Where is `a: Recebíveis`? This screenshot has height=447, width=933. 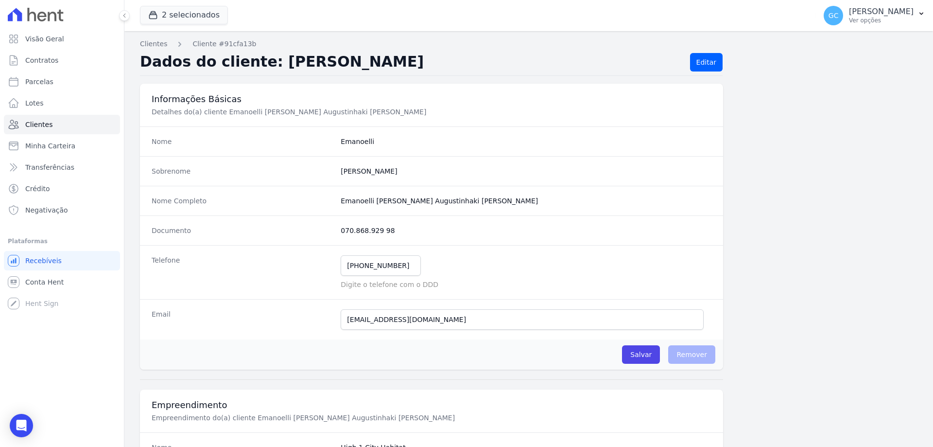 a: Recebíveis is located at coordinates (62, 260).